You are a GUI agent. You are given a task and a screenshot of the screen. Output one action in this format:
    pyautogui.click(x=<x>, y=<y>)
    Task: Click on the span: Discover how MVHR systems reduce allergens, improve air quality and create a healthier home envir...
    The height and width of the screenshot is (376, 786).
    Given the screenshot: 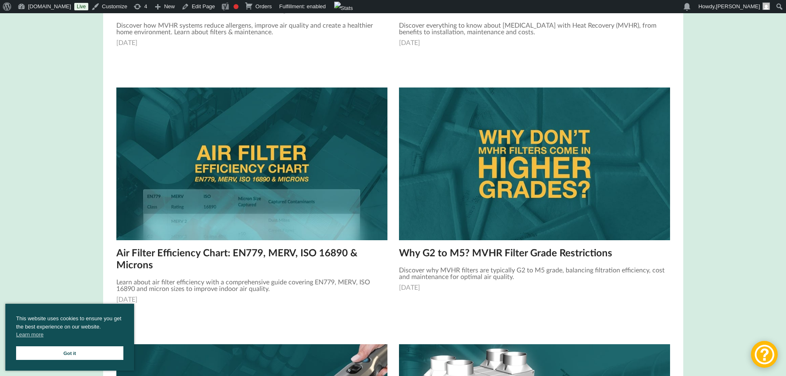 What is the action you would take?
    pyautogui.click(x=245, y=28)
    